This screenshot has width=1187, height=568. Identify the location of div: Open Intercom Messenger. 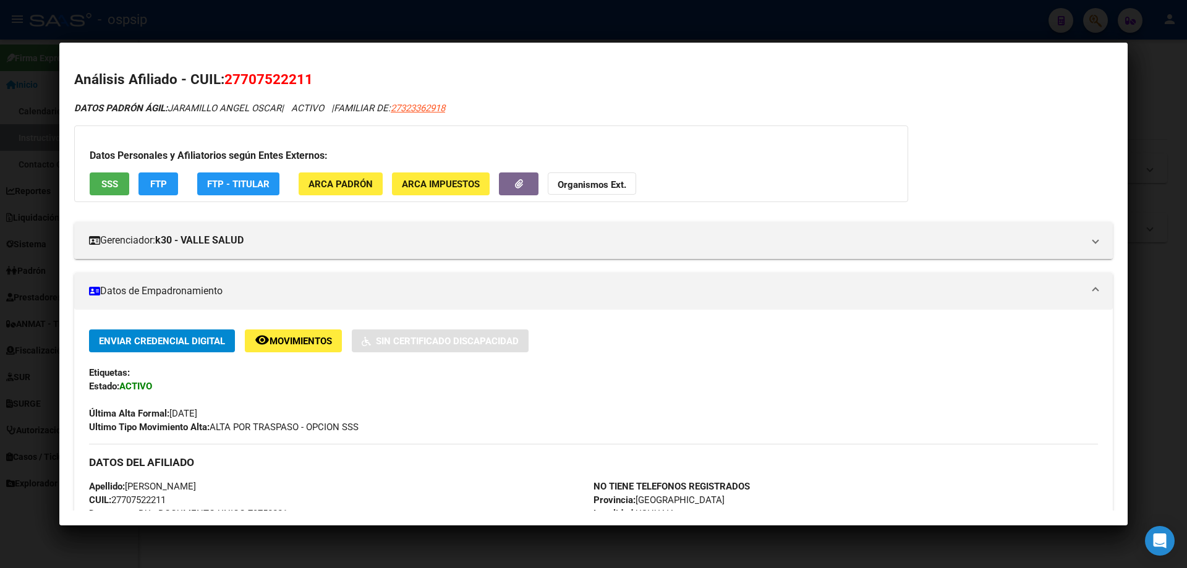
(1160, 541).